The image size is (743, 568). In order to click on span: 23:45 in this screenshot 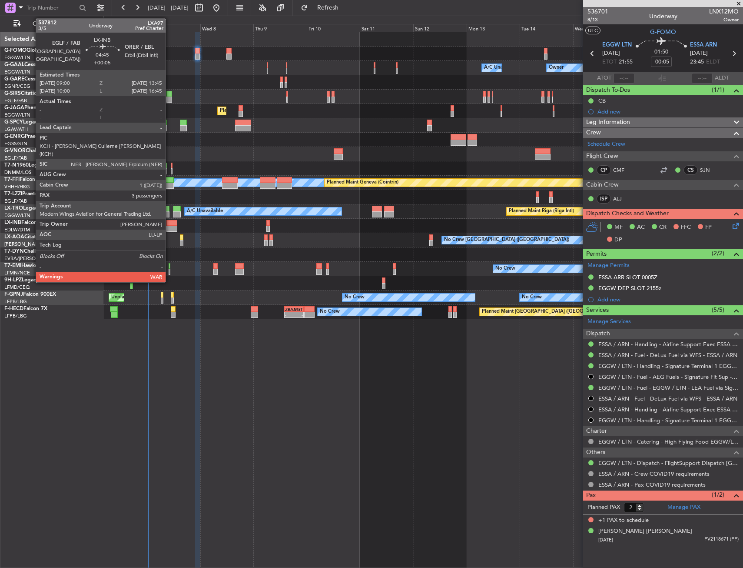, I will do `click(697, 62)`.